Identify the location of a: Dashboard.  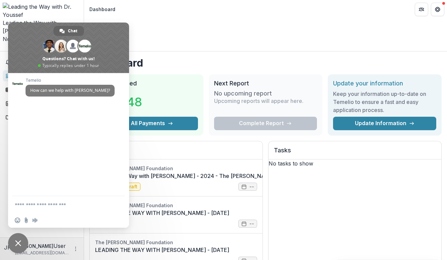
(42, 76).